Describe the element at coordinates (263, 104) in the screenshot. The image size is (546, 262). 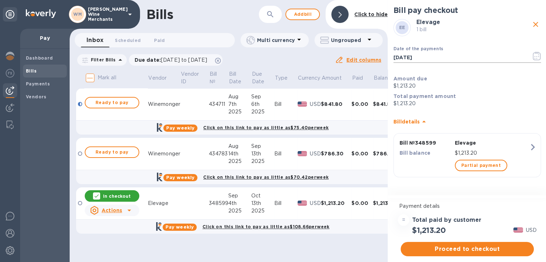
I see `div: 6th` at that location.